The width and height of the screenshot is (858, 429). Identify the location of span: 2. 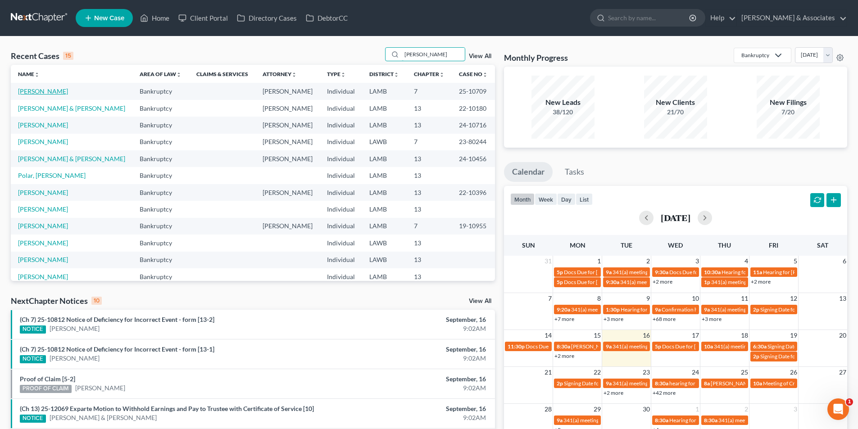
(648, 261).